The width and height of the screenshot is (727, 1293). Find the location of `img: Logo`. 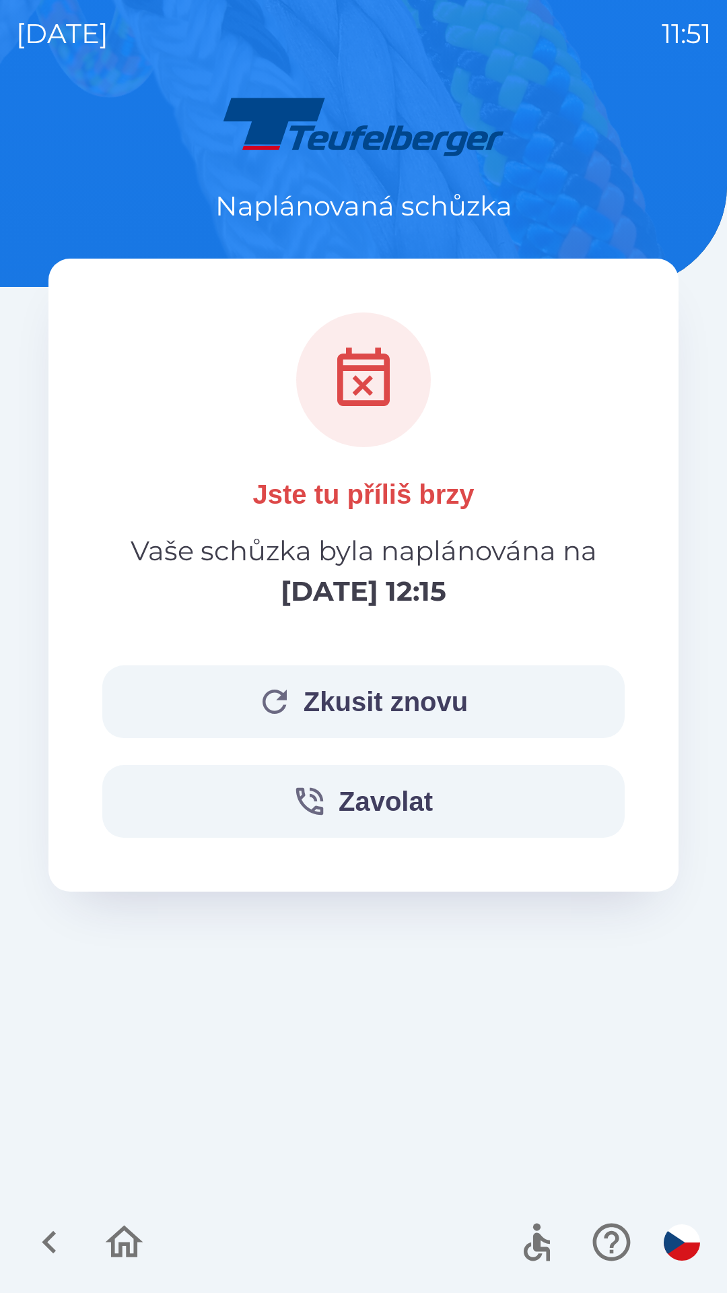

img: Logo is located at coordinates (364, 127).